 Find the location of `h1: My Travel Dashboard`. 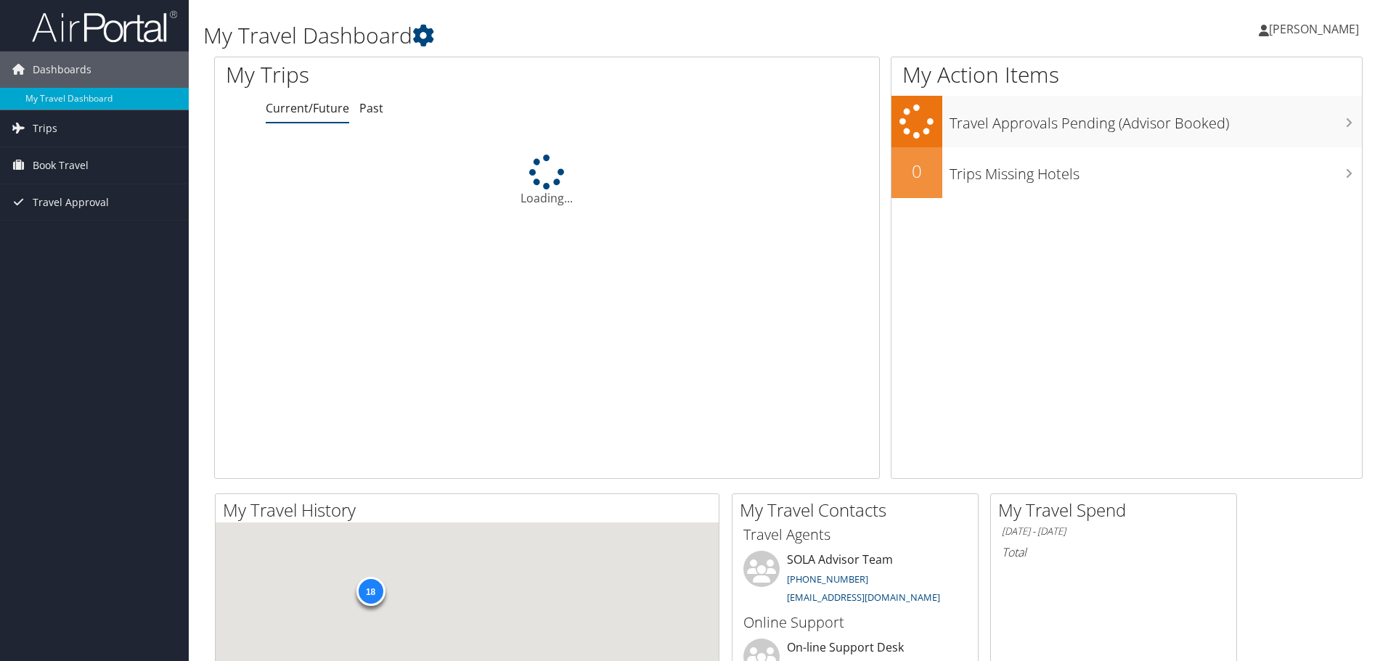

h1: My Travel Dashboard is located at coordinates (593, 36).